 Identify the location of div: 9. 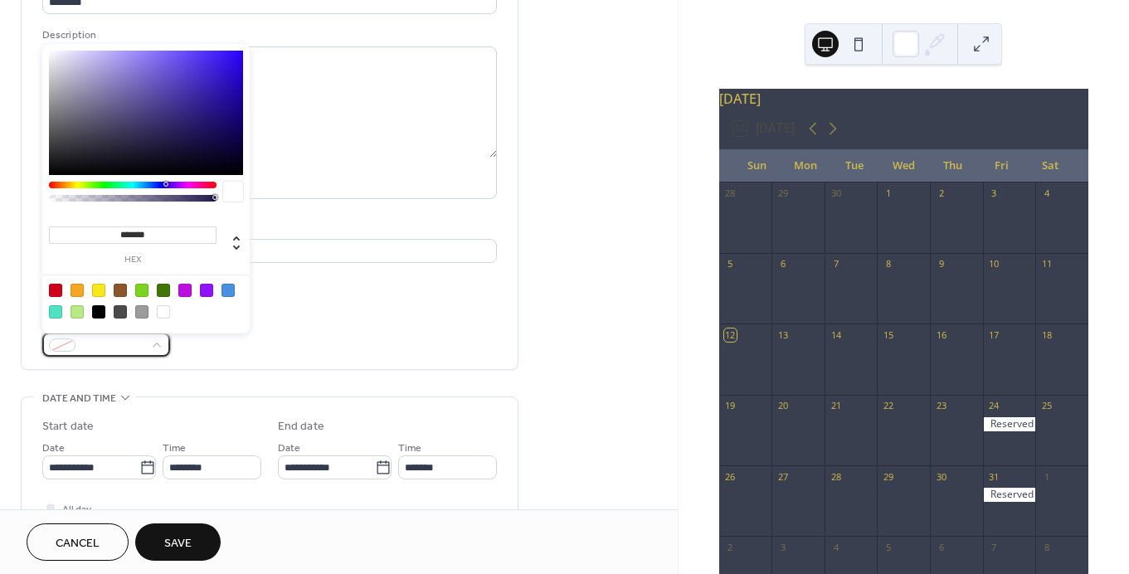
(941, 264).